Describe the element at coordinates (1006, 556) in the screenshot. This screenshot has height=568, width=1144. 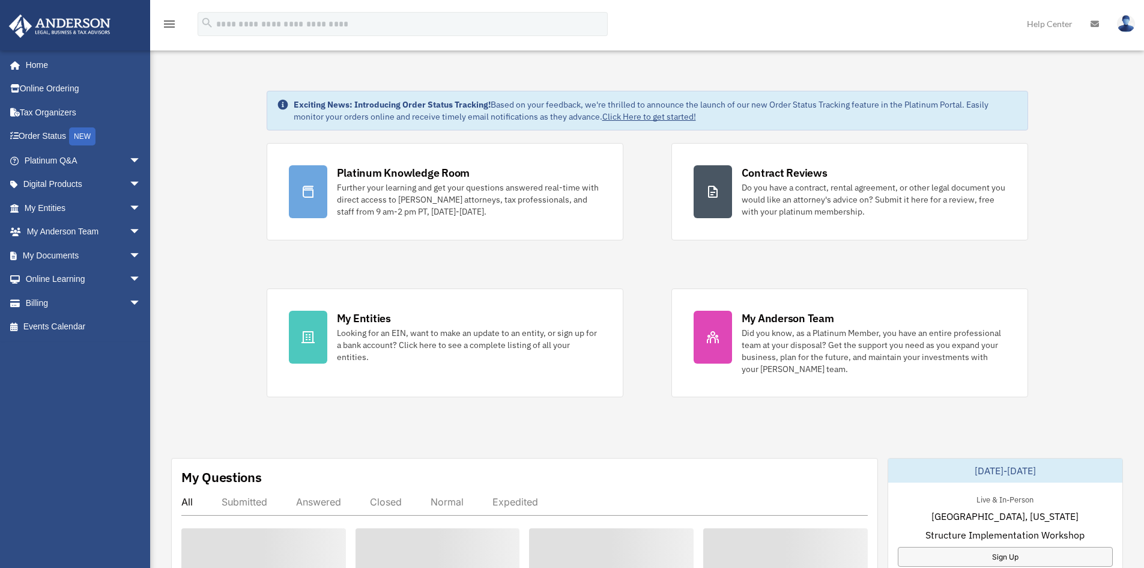
I see `div: Sign Up` at that location.